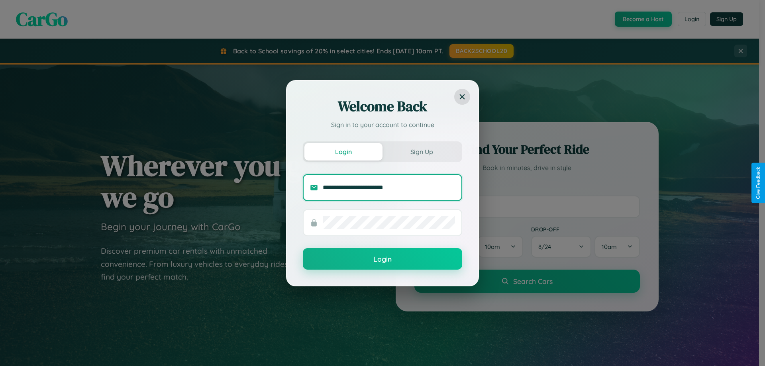  What do you see at coordinates (383, 106) in the screenshot?
I see `h2: Welcome Back` at bounding box center [383, 106].